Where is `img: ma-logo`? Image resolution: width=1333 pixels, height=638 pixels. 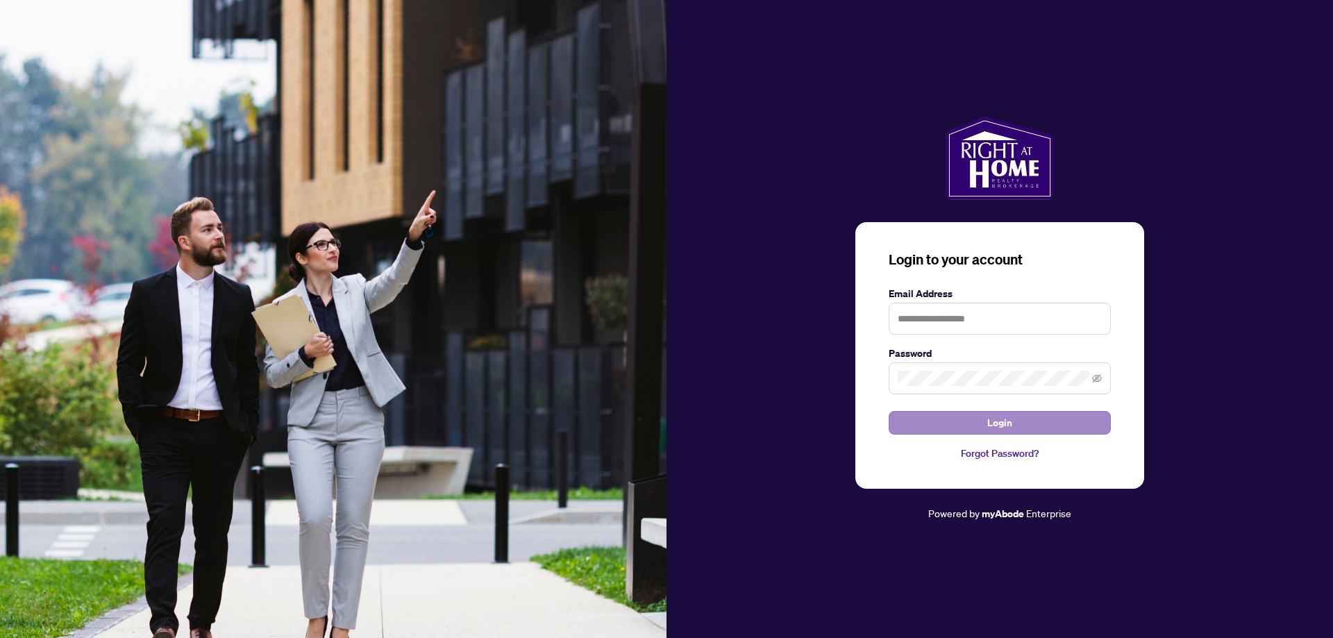 img: ma-logo is located at coordinates (999, 158).